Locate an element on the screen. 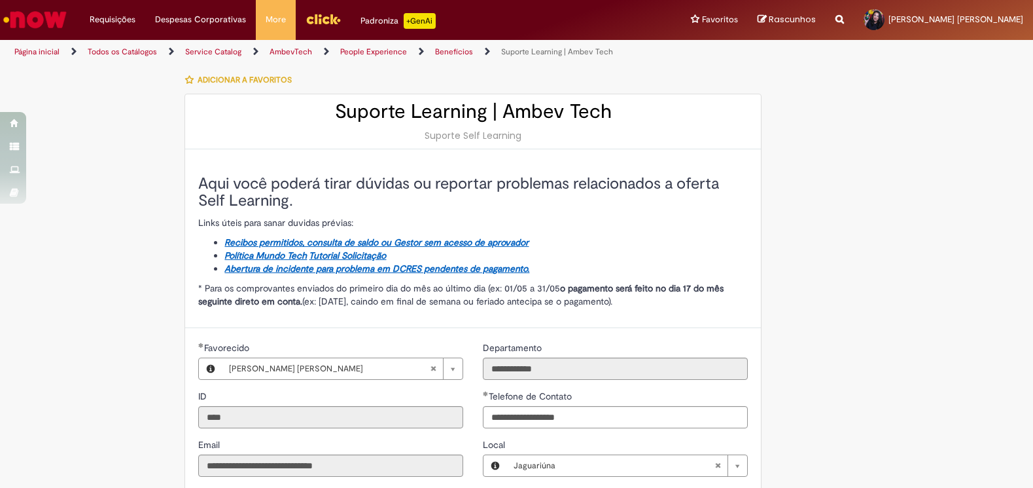 Image resolution: width=1033 pixels, height=488 pixels. div: Suporte Self Learning is located at coordinates (473, 135).